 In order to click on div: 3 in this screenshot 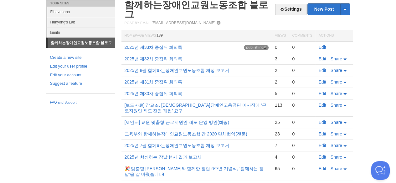, I will do `click(280, 59)`.